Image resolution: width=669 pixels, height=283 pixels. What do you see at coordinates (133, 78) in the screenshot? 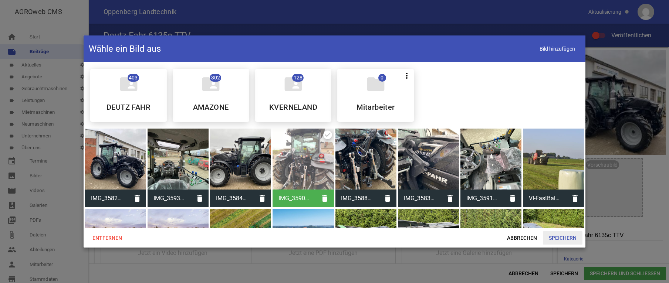
I see `span: 403` at bounding box center [133, 78].